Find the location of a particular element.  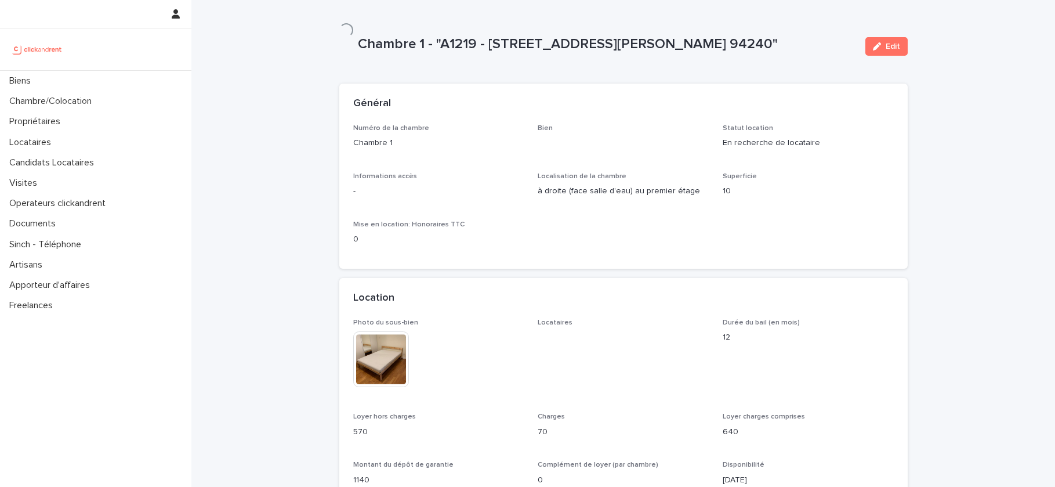

span: Complément de loyer (par chambre) is located at coordinates (598, 465).